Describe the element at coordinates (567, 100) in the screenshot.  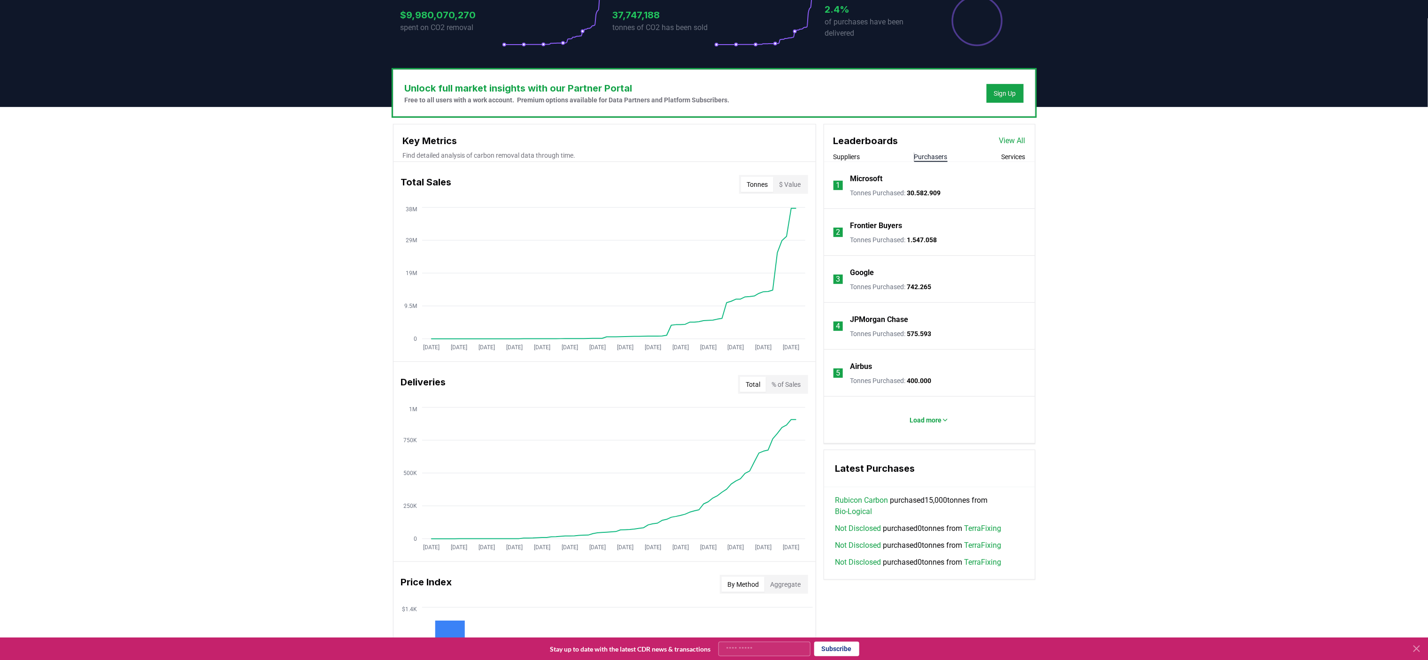
I see `p: Free to all users with a work account. Premium options available for Data Partners and Platform S...` at that location.